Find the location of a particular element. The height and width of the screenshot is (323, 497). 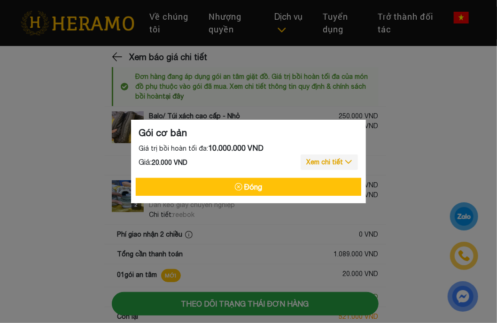

span: Giá: is located at coordinates (145, 162).